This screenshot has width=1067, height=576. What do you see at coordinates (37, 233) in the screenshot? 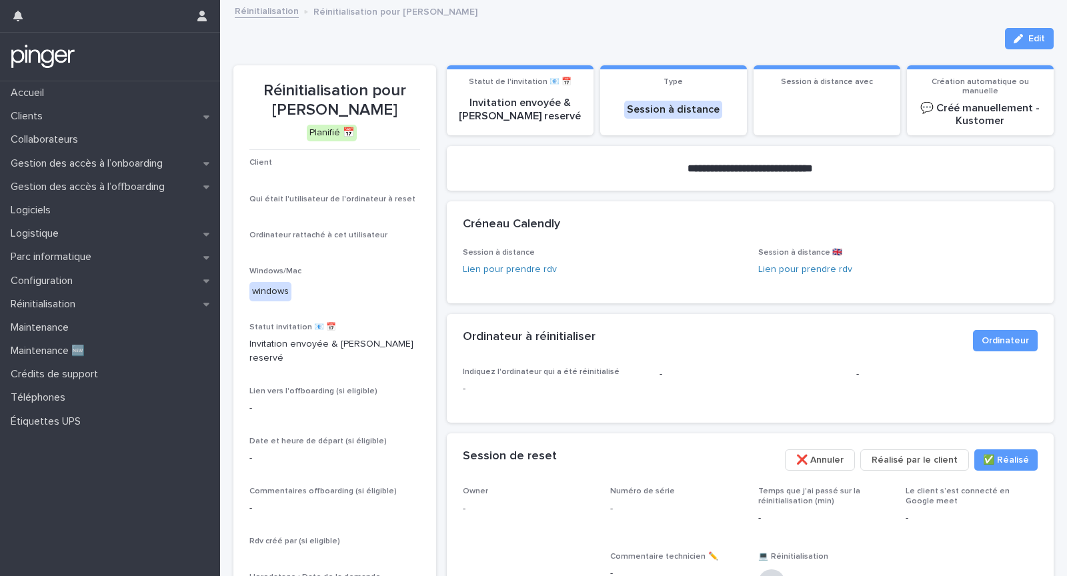
I see `p: Logistique` at bounding box center [37, 233].